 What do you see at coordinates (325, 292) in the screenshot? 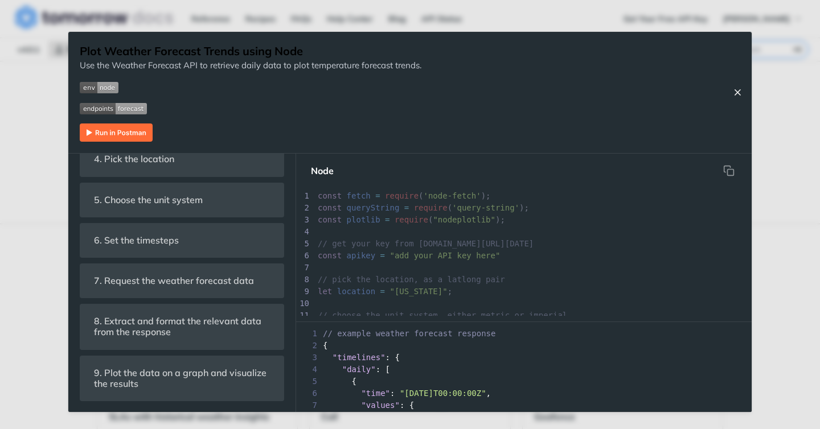
I see `span: let` at bounding box center [325, 292].